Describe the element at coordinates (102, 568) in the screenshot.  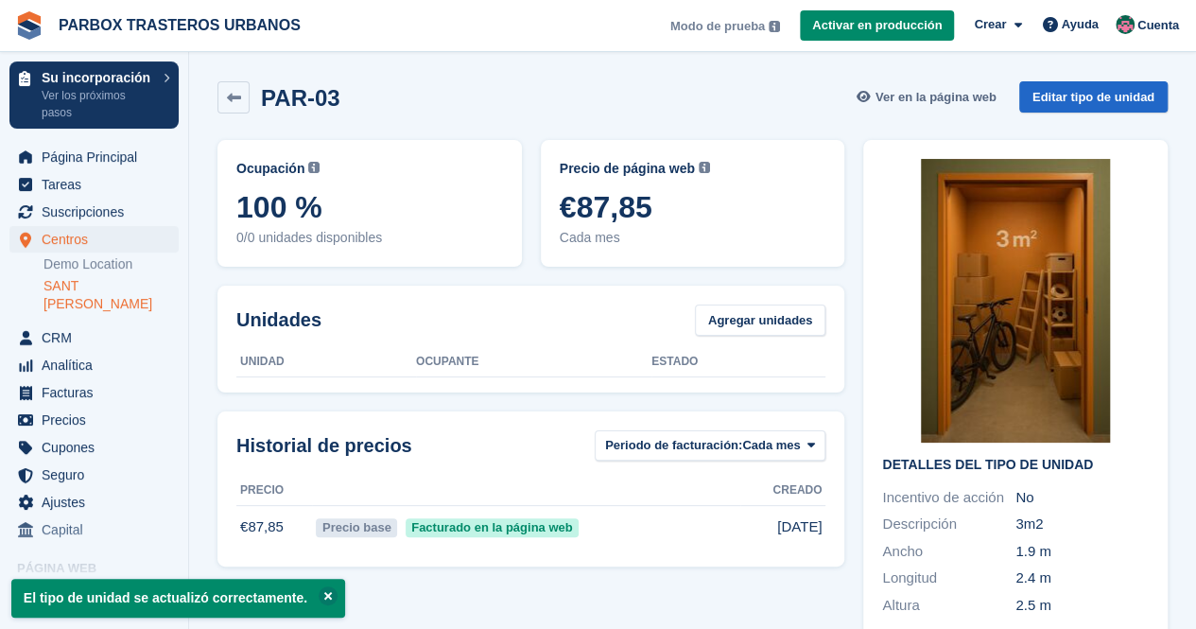
I see `span: Página web` at that location.